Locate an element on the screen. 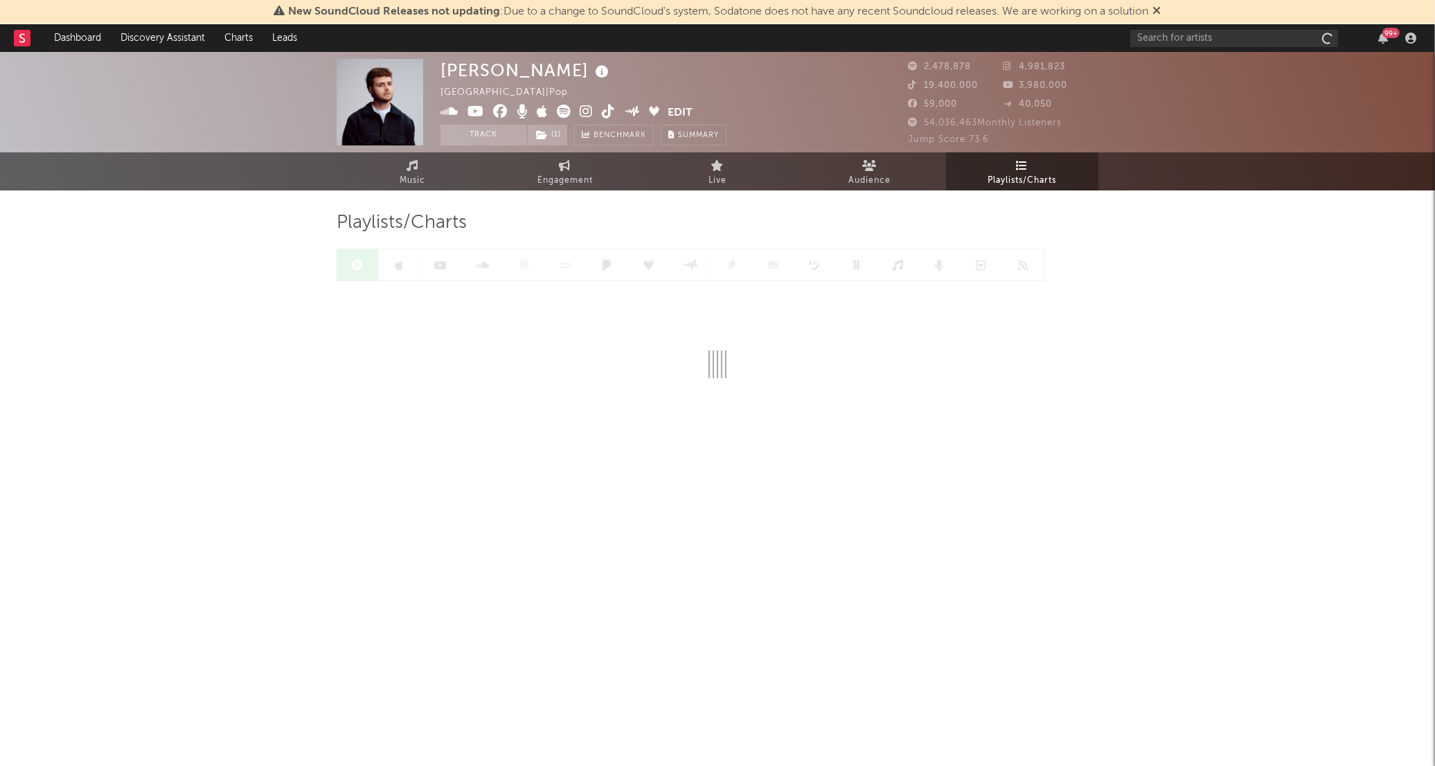  a: Charts is located at coordinates (238, 38).